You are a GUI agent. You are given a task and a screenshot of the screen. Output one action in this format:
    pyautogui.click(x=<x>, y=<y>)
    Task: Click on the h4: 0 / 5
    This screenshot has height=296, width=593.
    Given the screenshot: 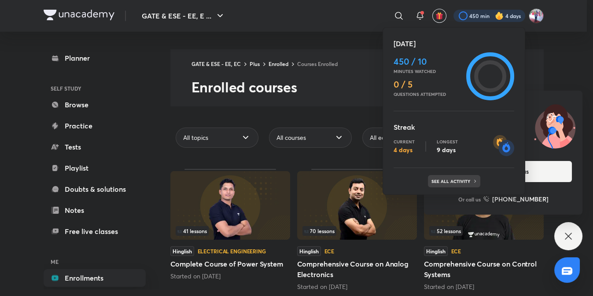 What is the action you would take?
    pyautogui.click(x=428, y=85)
    